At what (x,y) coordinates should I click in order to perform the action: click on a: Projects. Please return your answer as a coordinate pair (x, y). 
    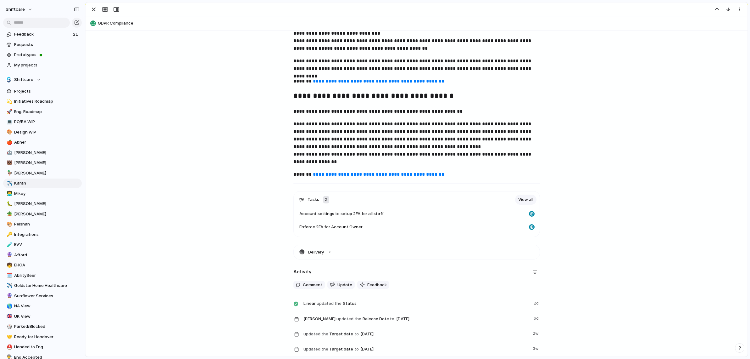
    Looking at the image, I should click on (42, 91).